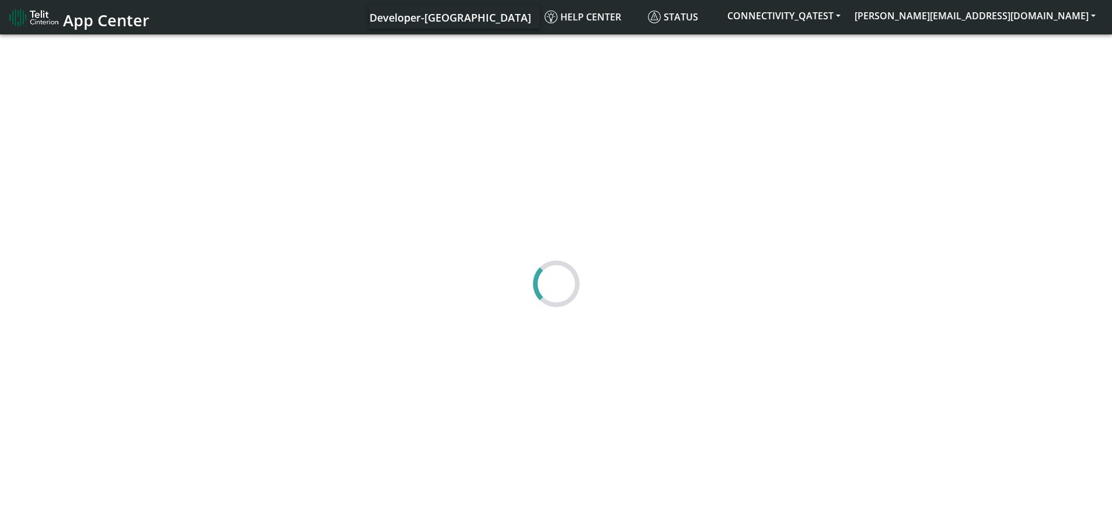  Describe the element at coordinates (582, 17) in the screenshot. I see `span: Help center` at that location.